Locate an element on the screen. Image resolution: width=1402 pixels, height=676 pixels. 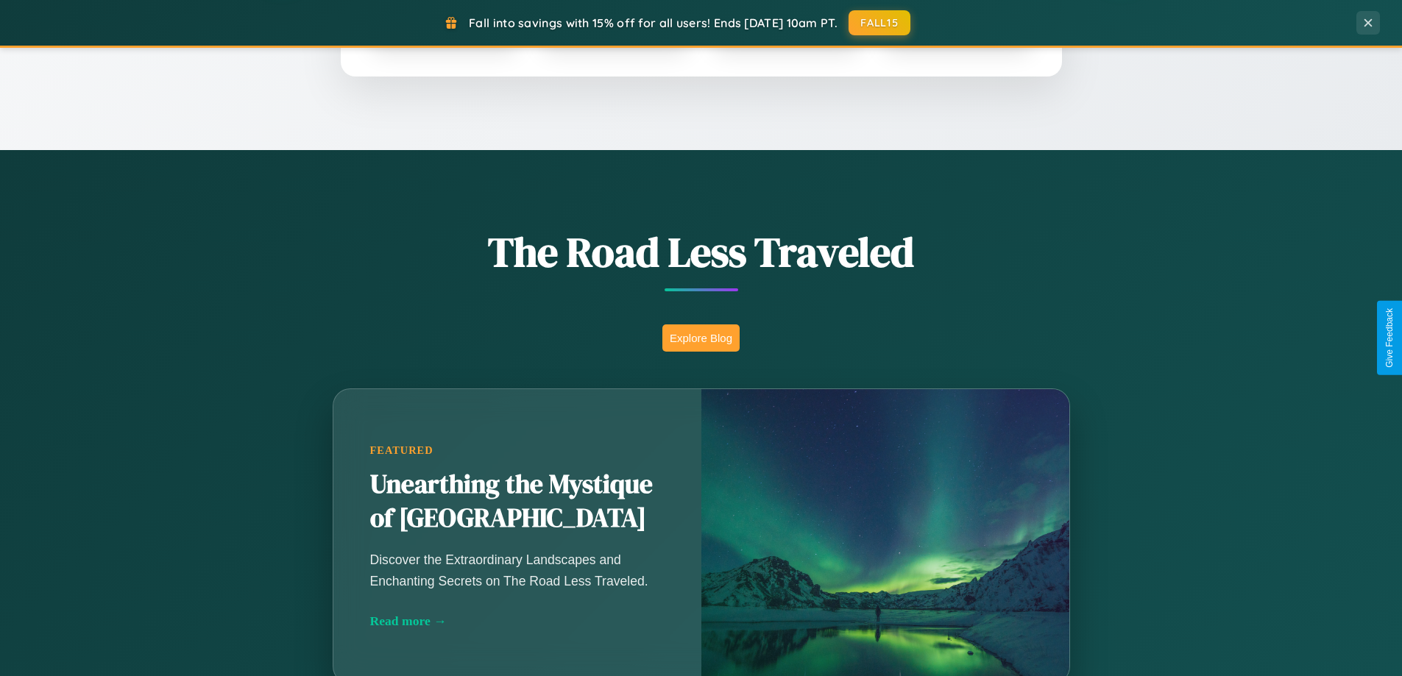
h1: The Road Less Traveled is located at coordinates (702, 252).